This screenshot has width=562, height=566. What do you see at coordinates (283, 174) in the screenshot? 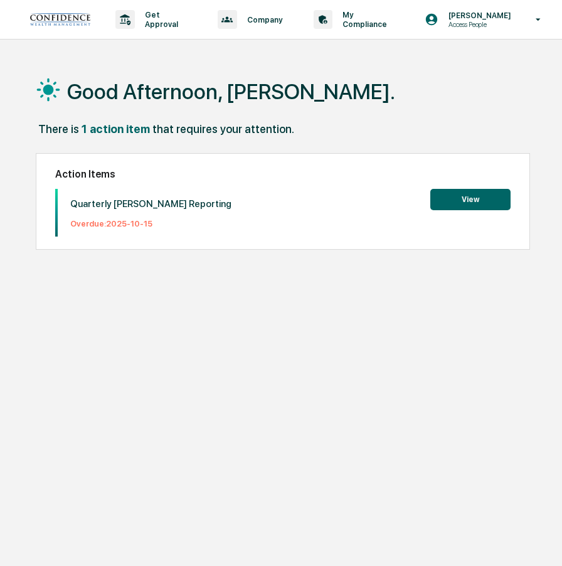
I see `h2: Action Items` at bounding box center [283, 174].